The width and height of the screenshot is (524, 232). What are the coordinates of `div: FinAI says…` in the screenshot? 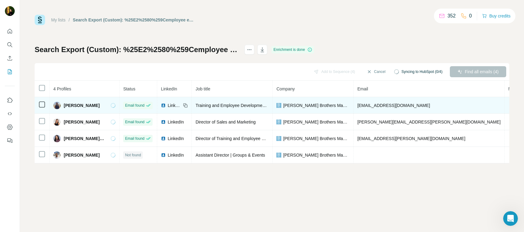 It's located at (61, 46).